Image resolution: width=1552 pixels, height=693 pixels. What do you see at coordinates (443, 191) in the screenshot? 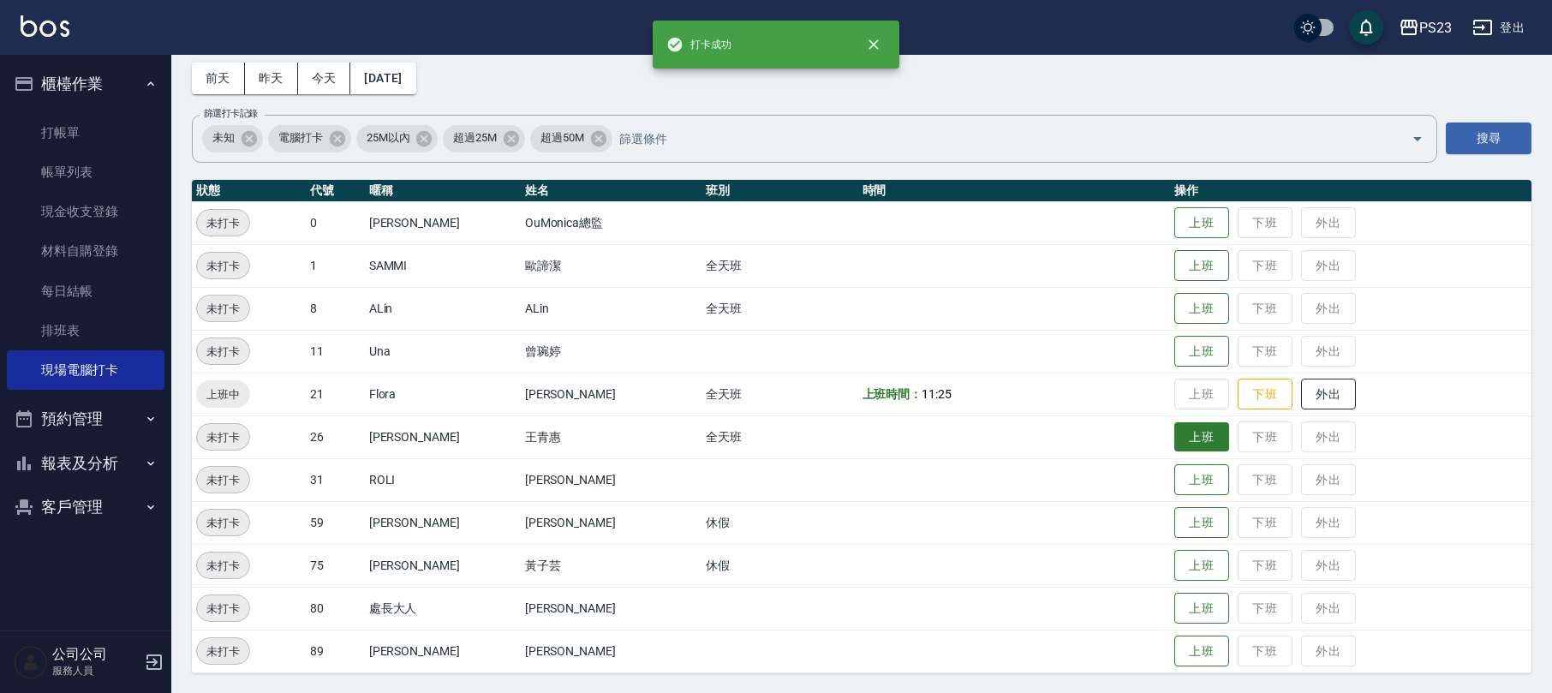
I see `th: 暱稱` at bounding box center [443, 191].